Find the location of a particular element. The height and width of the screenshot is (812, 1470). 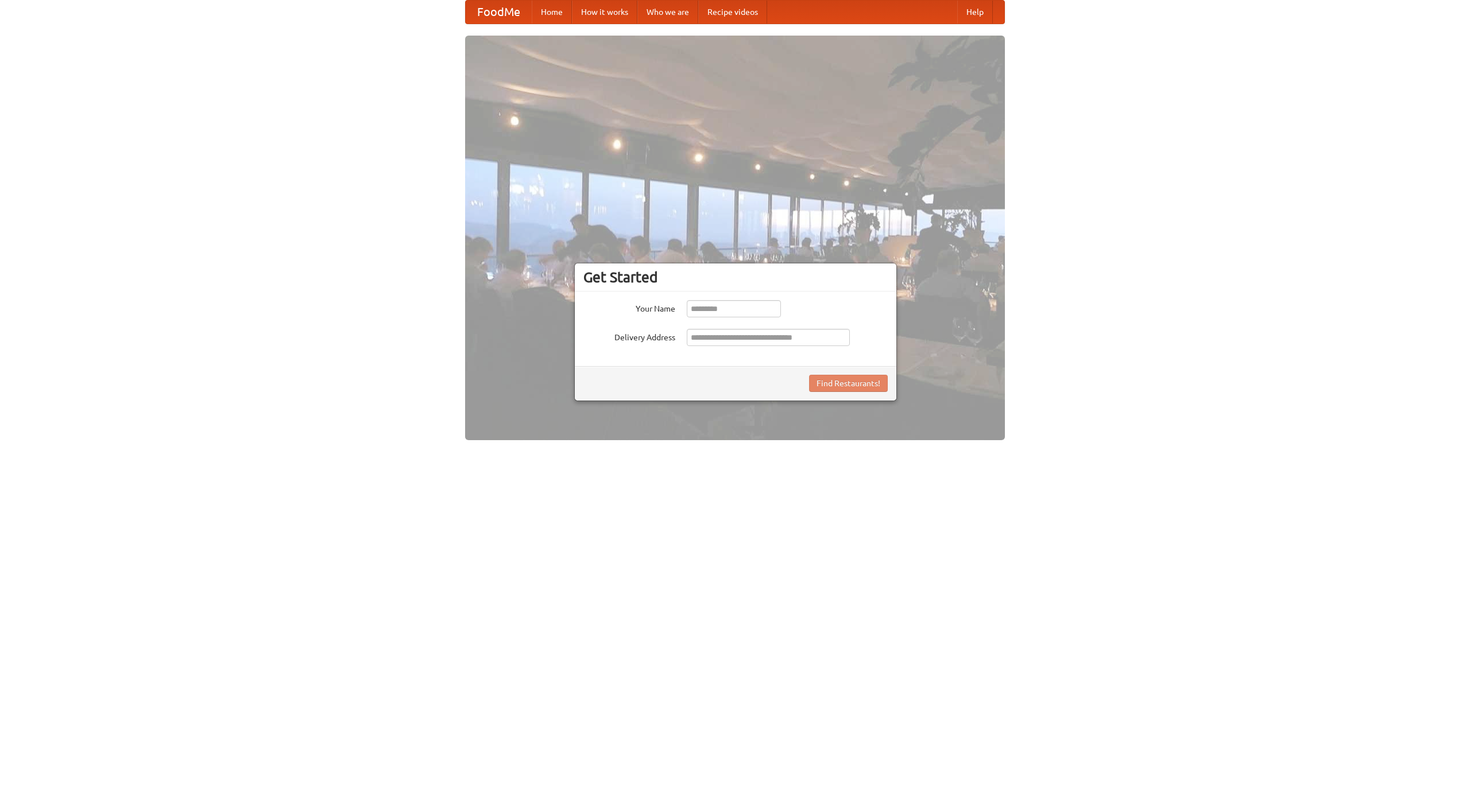

a: Help is located at coordinates (975, 12).